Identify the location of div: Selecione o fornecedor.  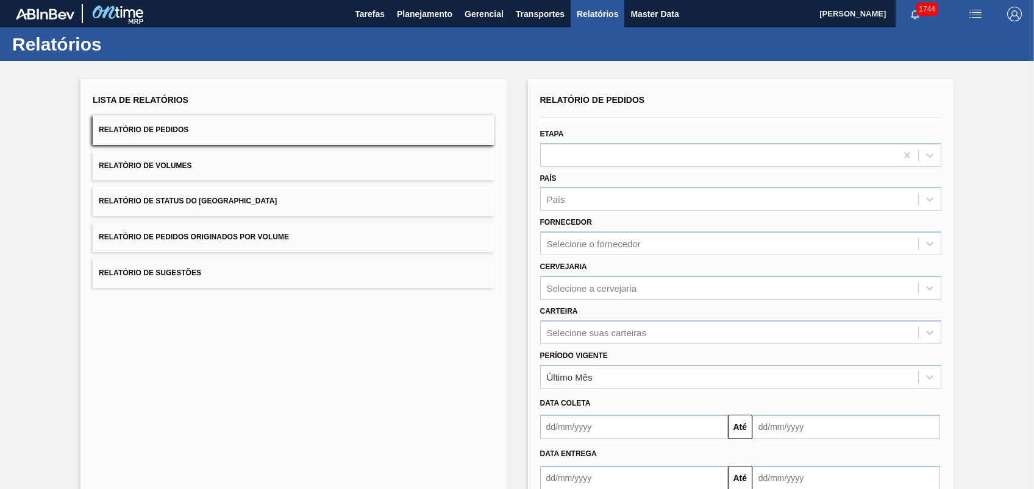
(594, 244).